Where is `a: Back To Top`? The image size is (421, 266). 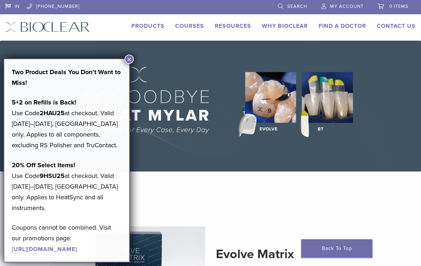 a: Back To Top is located at coordinates (337, 249).